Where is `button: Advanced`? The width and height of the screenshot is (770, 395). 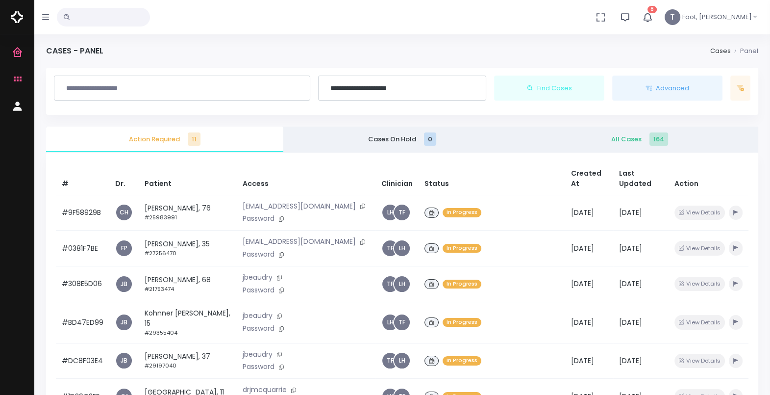 button: Advanced is located at coordinates (667, 88).